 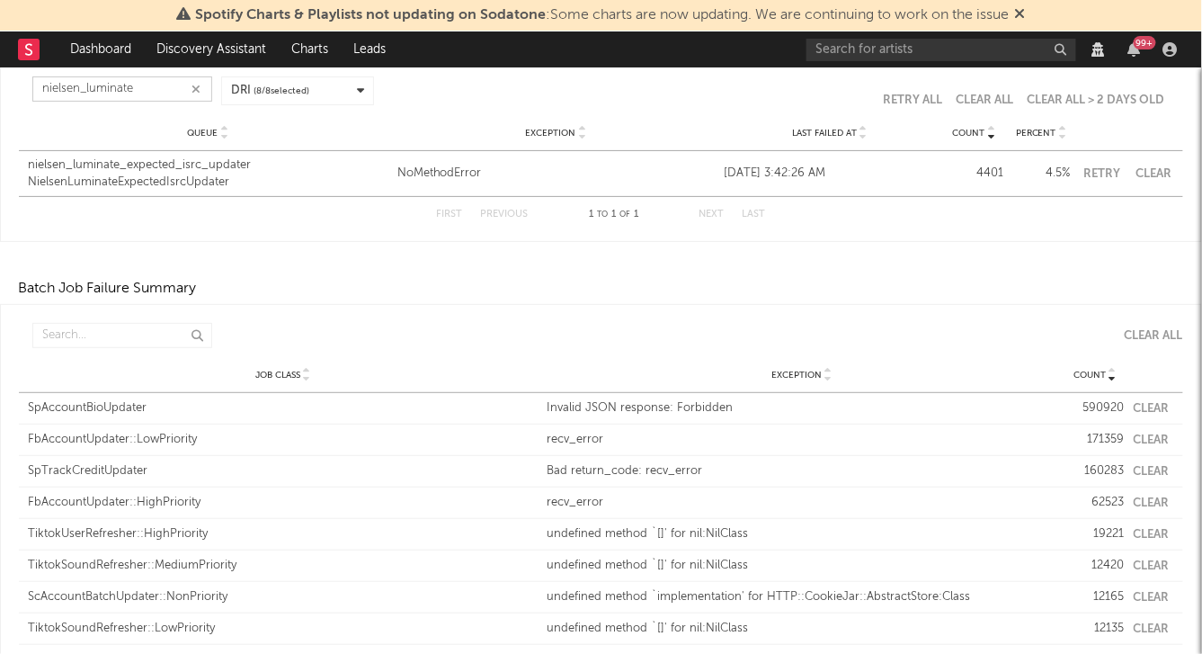 What do you see at coordinates (1041, 174) in the screenshot?
I see `div: 4.5 %` at bounding box center [1041, 174].